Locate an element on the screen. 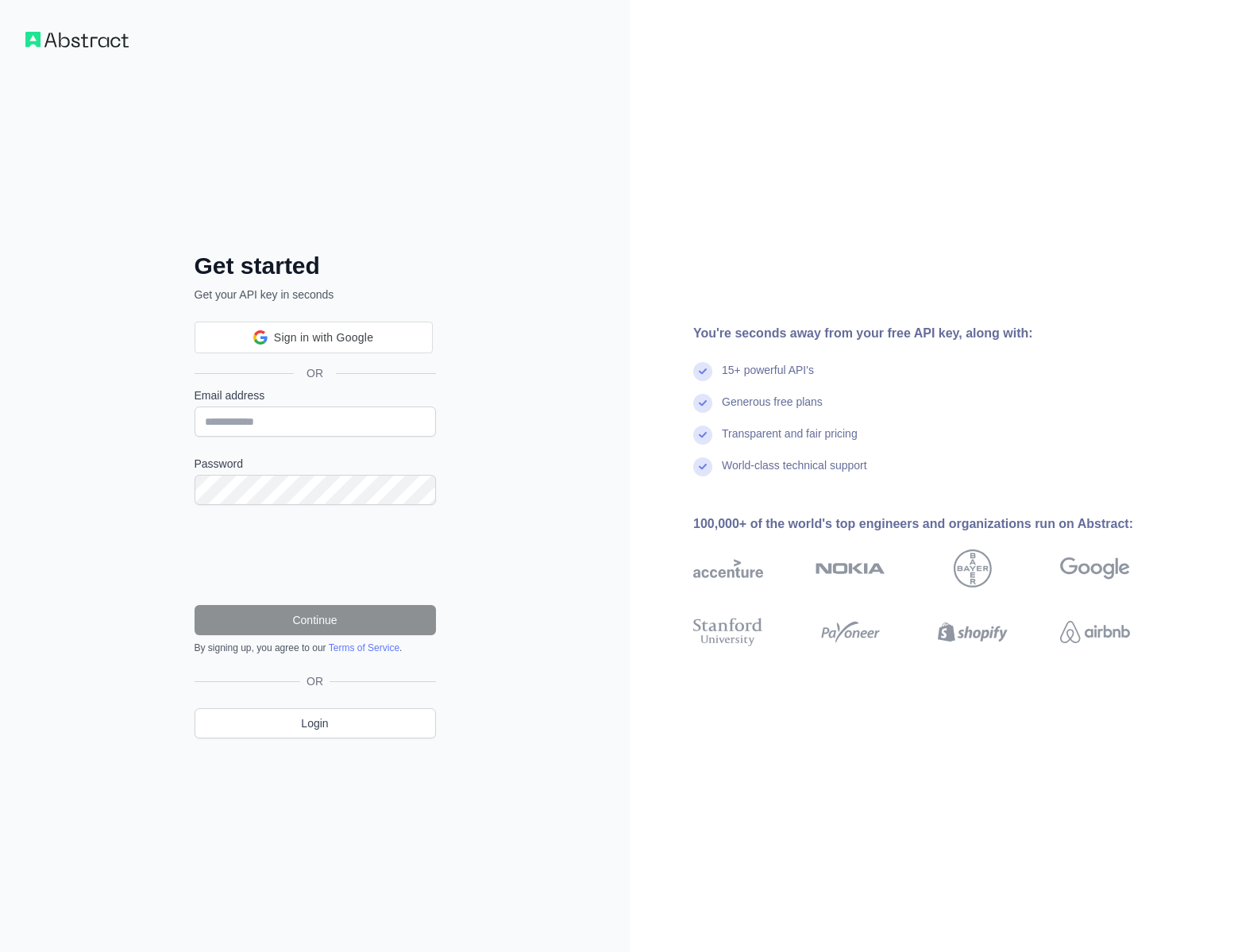  div: 15+ powerful API's is located at coordinates (768, 378).